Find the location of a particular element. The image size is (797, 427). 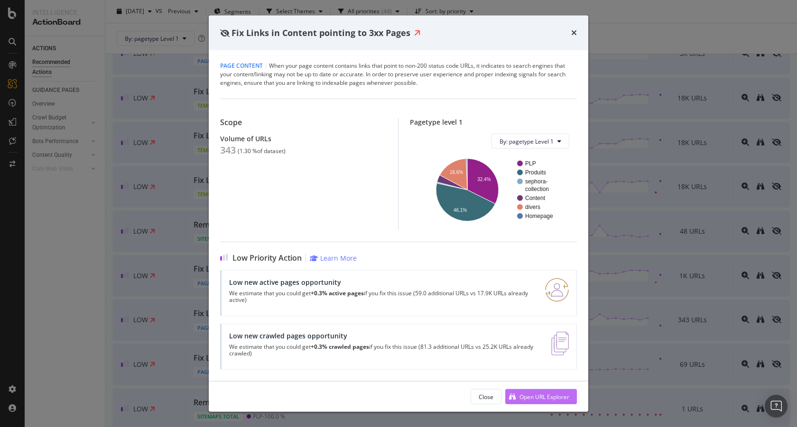

div: 343 is located at coordinates (228, 150).